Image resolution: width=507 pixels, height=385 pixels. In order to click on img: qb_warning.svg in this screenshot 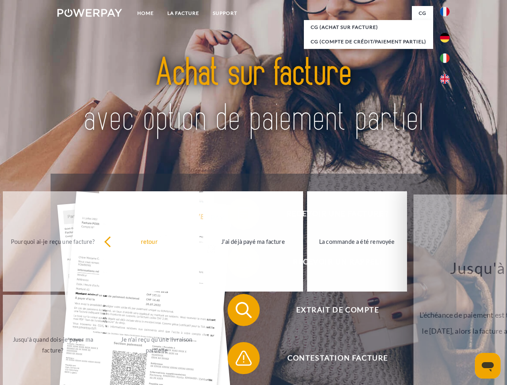, I will do `click(244, 358)`.